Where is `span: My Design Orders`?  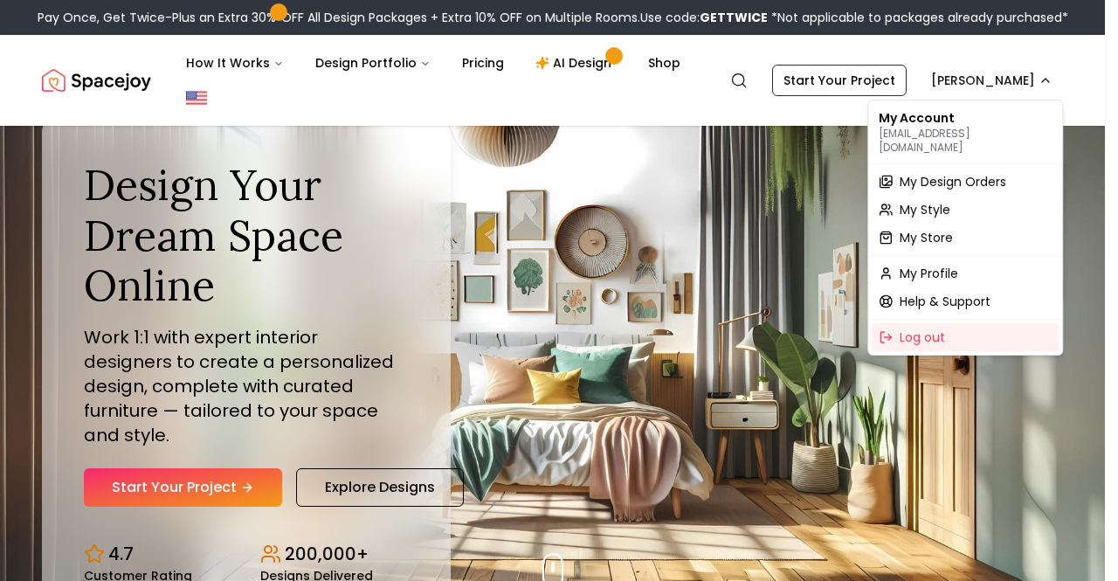
span: My Design Orders is located at coordinates (953, 182).